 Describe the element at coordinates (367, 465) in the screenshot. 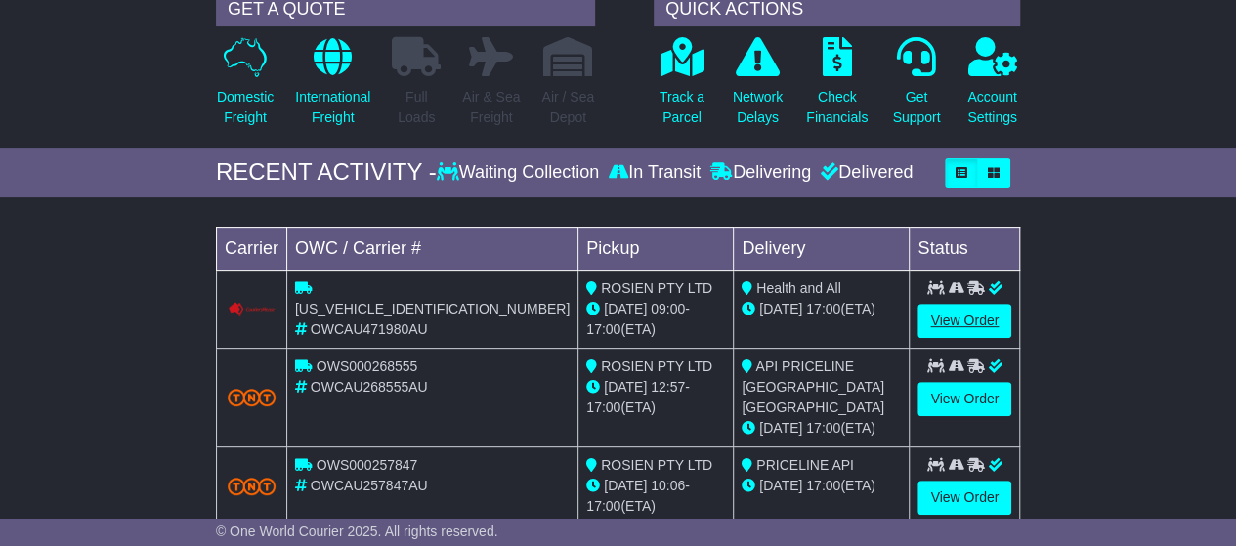

I see `span: OWS000257847` at that location.